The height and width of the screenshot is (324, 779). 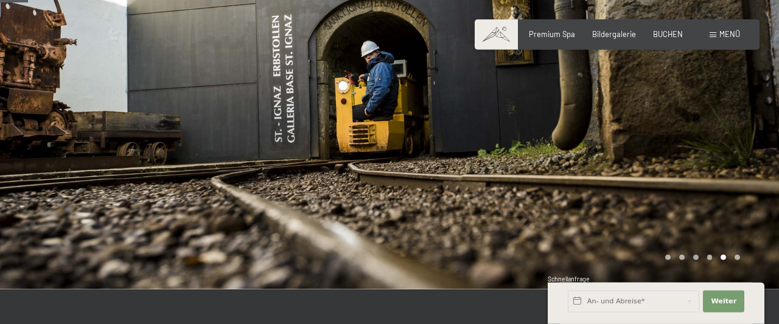 I want to click on span: Menü, so click(x=730, y=34).